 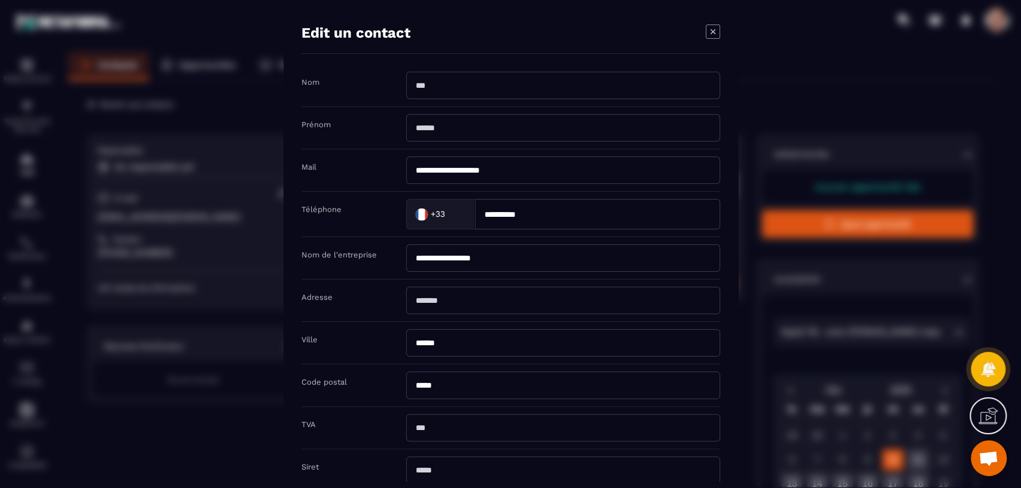 What do you see at coordinates (339, 255) in the screenshot?
I see `label: Nom de l'entreprise` at bounding box center [339, 255].